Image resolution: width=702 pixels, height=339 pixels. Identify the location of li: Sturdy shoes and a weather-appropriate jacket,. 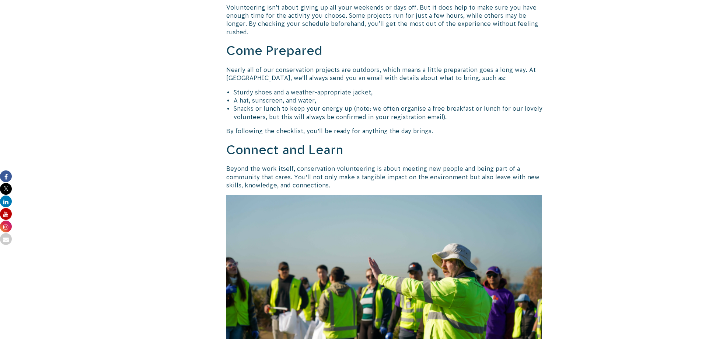
(388, 92).